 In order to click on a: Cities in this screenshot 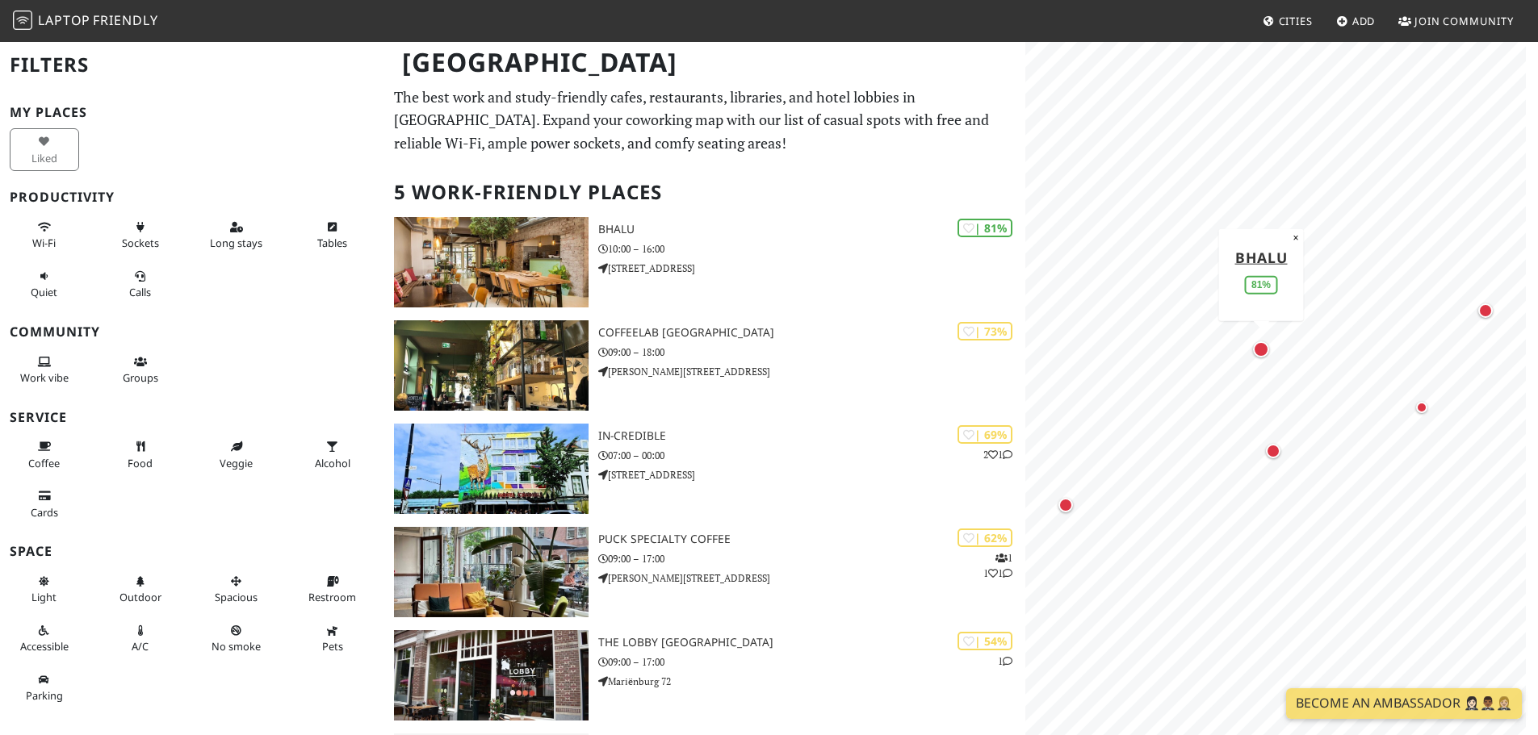, I will do `click(1287, 21)`.